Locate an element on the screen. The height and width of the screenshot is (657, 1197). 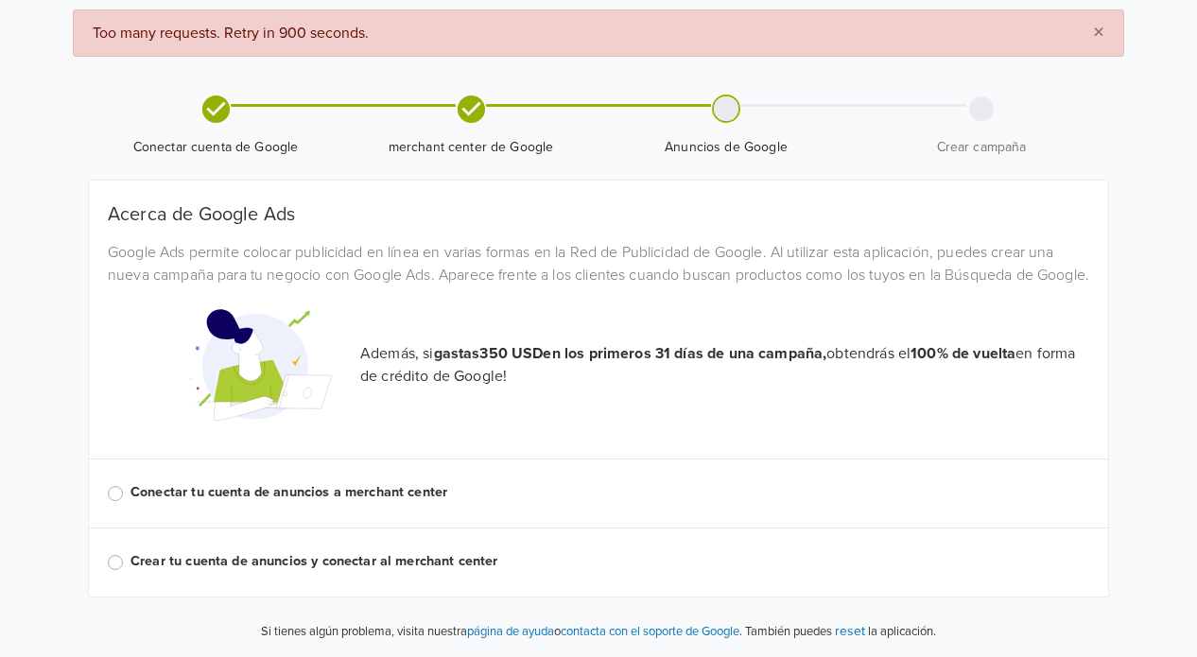
span: Conectar cuenta de Google is located at coordinates (216, 147).